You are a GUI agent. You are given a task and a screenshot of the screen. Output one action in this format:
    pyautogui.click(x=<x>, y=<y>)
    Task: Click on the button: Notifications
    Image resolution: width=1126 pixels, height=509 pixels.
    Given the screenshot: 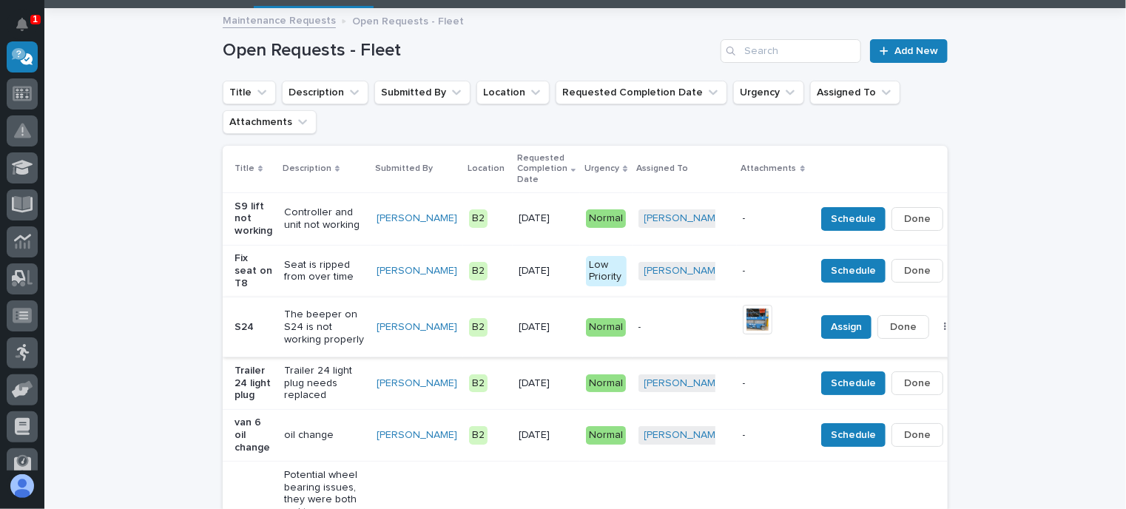 What is the action you would take?
    pyautogui.click(x=22, y=24)
    